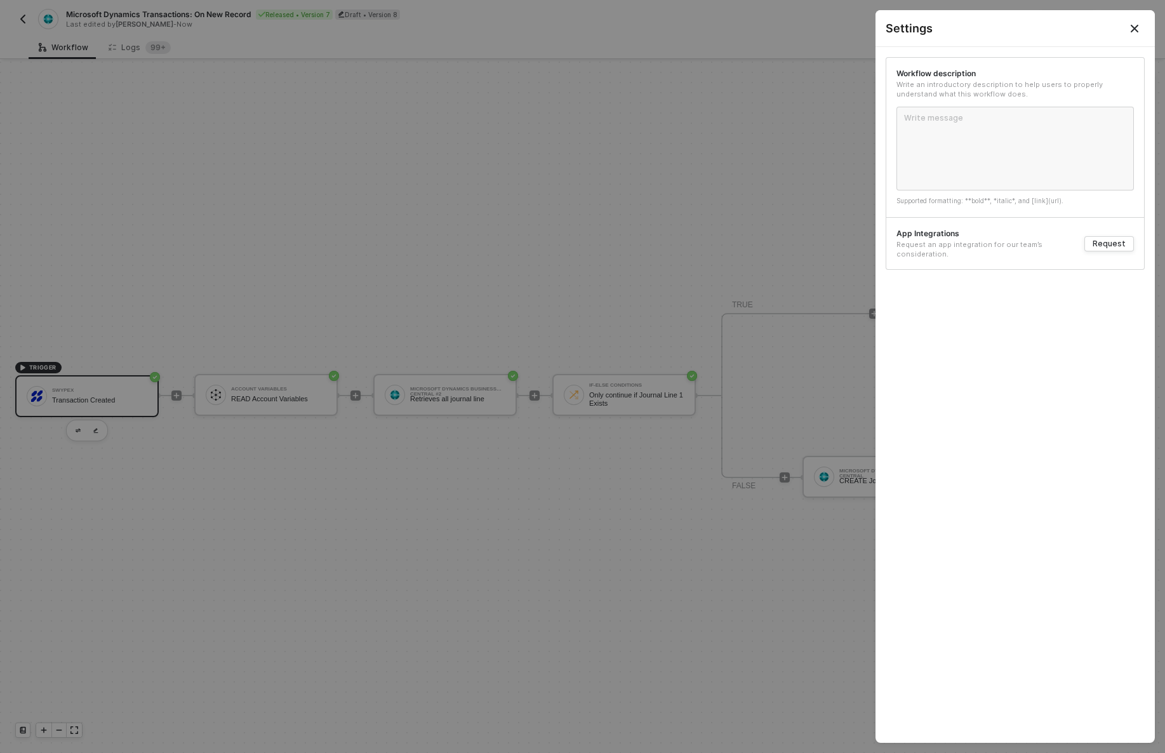 The image size is (1165, 753). I want to click on div: App Integrations, so click(985, 233).